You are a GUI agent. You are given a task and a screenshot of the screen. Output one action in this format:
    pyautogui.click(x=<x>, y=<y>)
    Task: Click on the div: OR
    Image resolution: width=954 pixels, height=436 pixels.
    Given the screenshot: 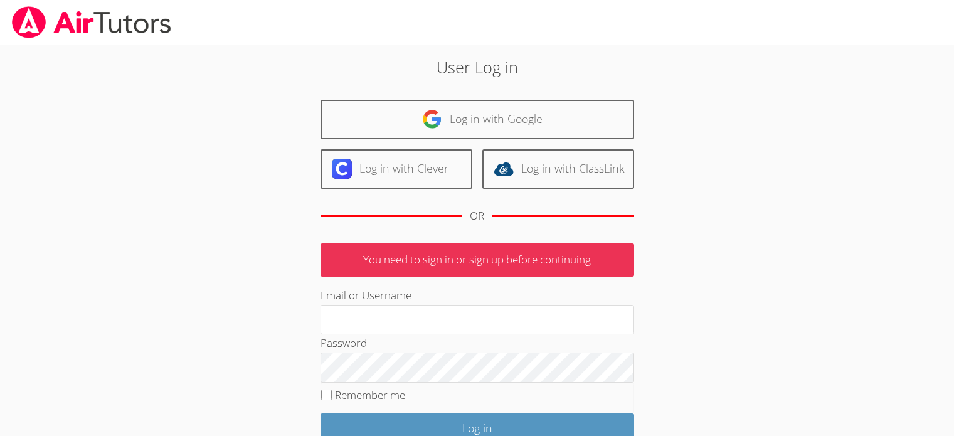 What is the action you would take?
    pyautogui.click(x=476, y=216)
    